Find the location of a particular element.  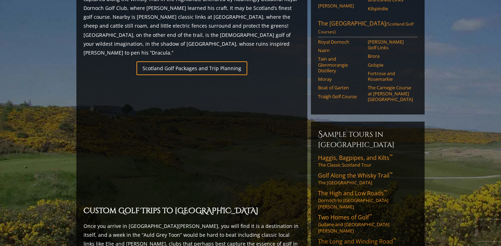

span: Two Homes of Golf is located at coordinates (345, 218).